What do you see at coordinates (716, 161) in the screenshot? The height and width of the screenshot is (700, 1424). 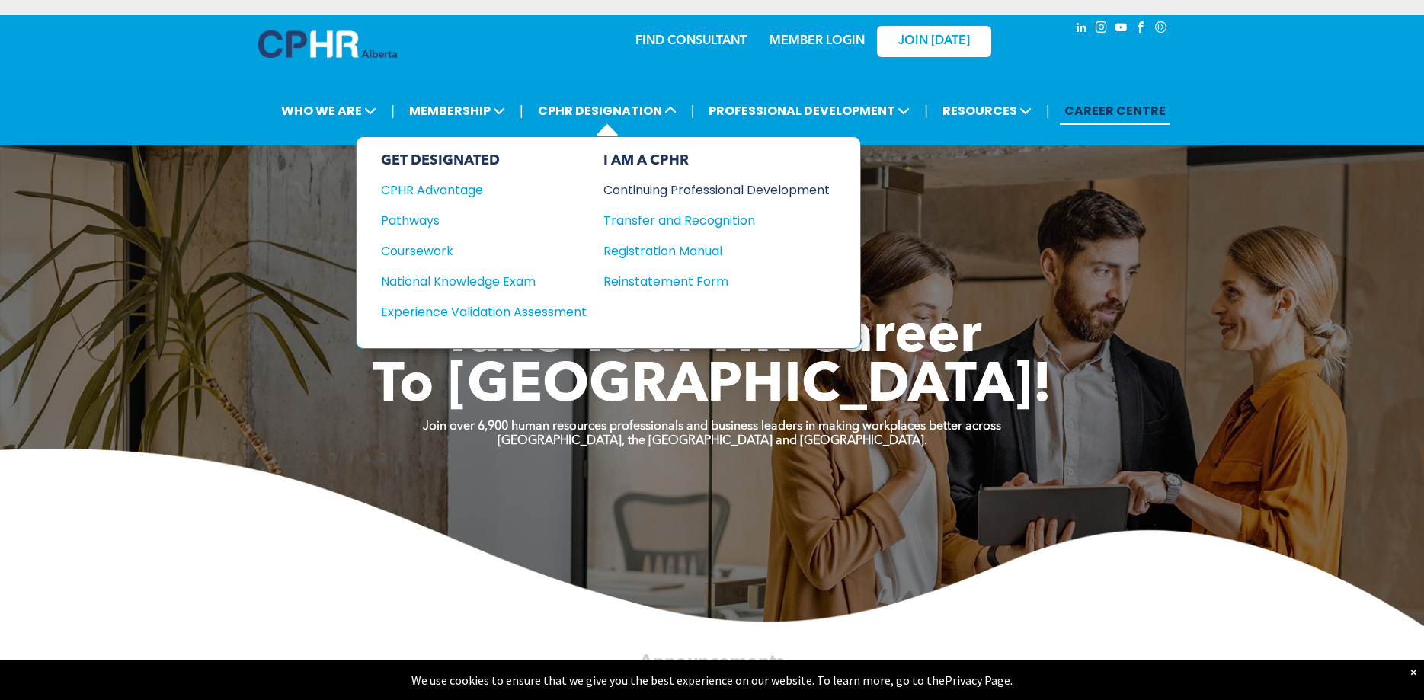 I see `div: I AM A CPHR` at bounding box center [716, 161].